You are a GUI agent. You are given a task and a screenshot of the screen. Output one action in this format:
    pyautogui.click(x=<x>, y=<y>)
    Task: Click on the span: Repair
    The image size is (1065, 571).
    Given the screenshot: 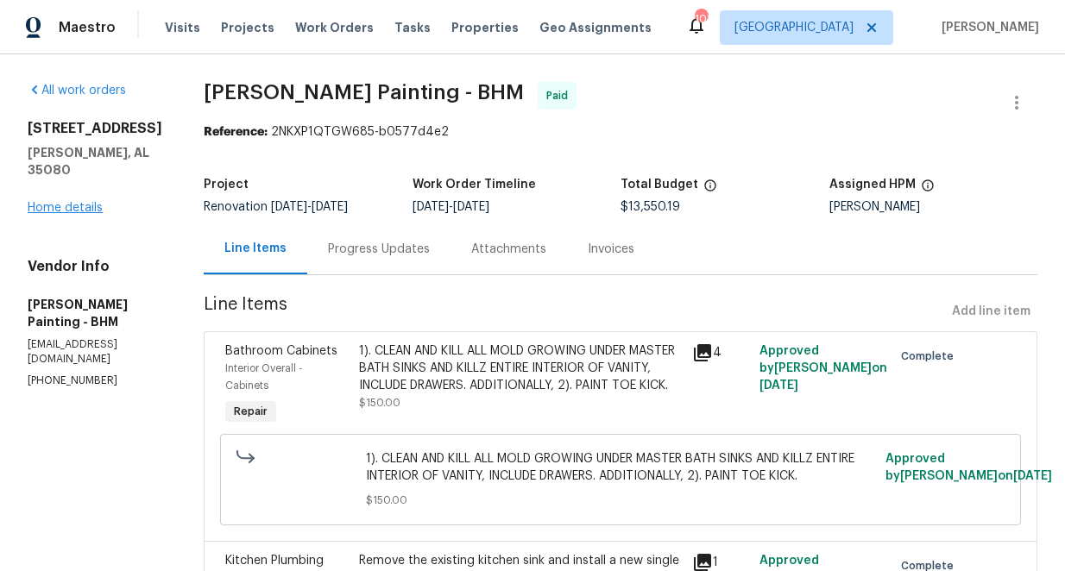 What is the action you would take?
    pyautogui.click(x=250, y=412)
    